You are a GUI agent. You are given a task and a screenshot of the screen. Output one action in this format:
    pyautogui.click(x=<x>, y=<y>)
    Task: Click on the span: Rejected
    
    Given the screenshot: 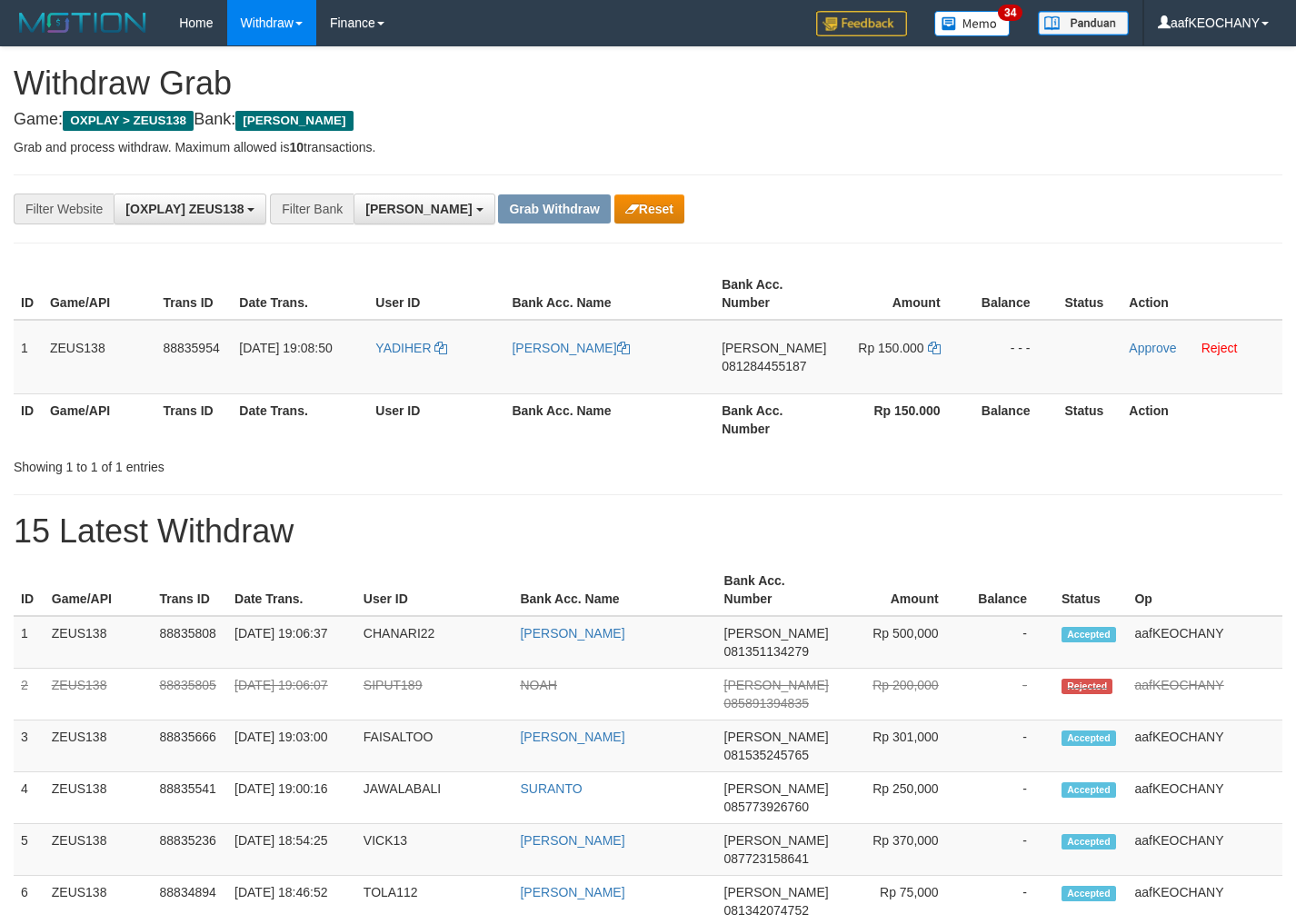 What is the action you would take?
    pyautogui.click(x=1086, y=686)
    